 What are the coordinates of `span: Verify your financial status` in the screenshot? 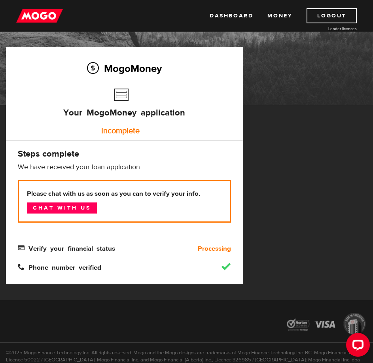 It's located at (66, 248).